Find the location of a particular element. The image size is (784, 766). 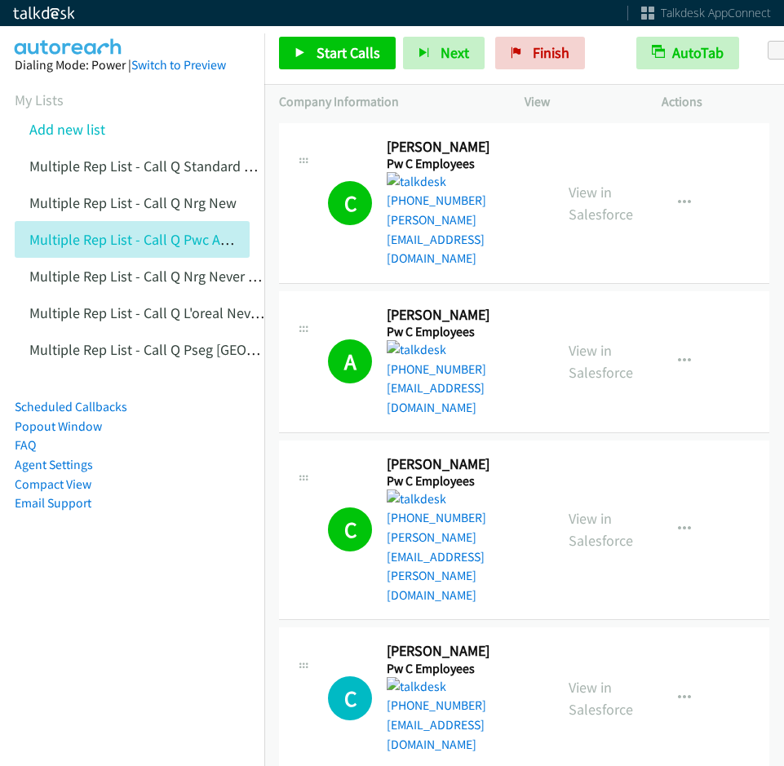

p: Actions is located at coordinates (716, 102).